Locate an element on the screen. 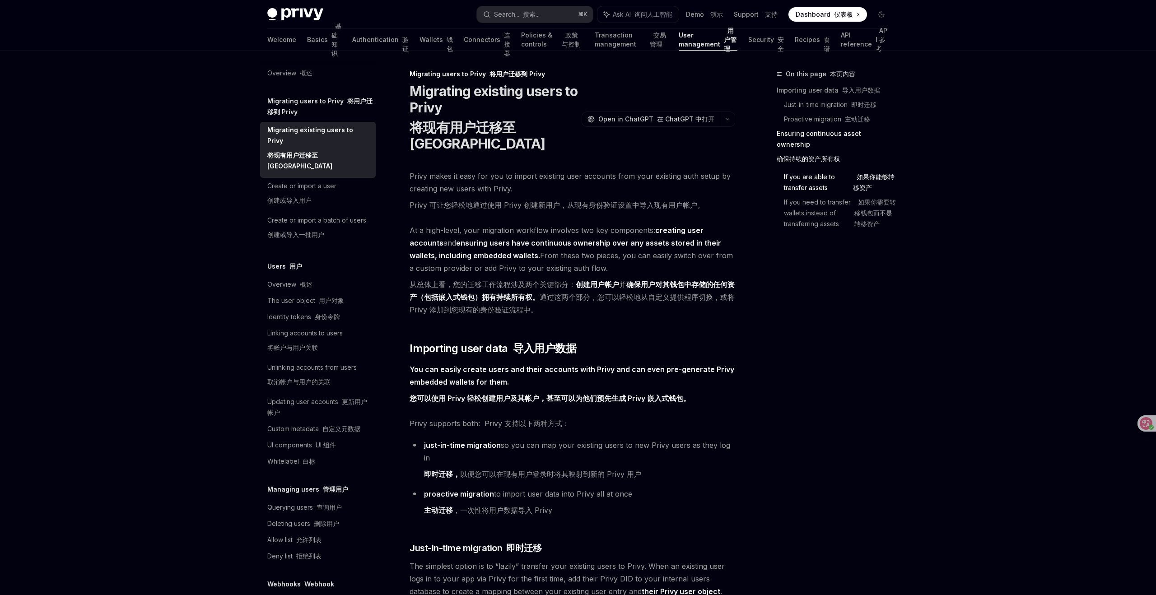 The width and height of the screenshot is (1156, 595). font: Privy 可让您轻松地通过使用 Privy 创建新用户，从现有身份验证设置中导入现有用户帐户。 is located at coordinates (557, 205).